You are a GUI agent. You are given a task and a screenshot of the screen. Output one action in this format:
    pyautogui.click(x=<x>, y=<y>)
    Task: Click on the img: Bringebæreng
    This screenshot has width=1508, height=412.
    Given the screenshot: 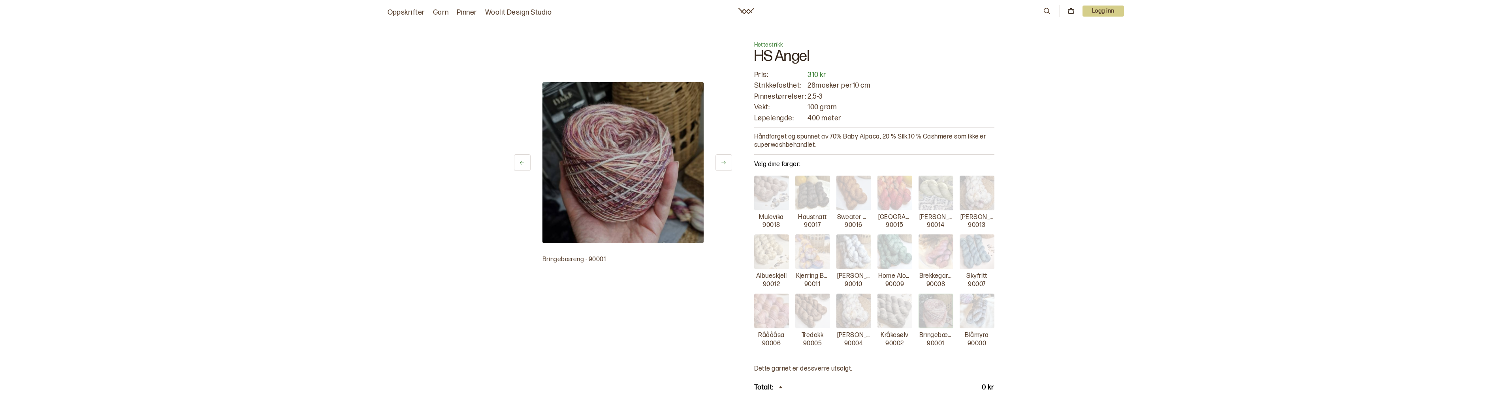 What is the action you would take?
    pyautogui.click(x=936, y=311)
    